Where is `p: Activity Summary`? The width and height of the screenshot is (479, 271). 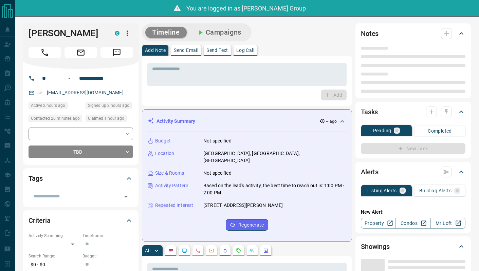 p: Activity Summary is located at coordinates (176, 121).